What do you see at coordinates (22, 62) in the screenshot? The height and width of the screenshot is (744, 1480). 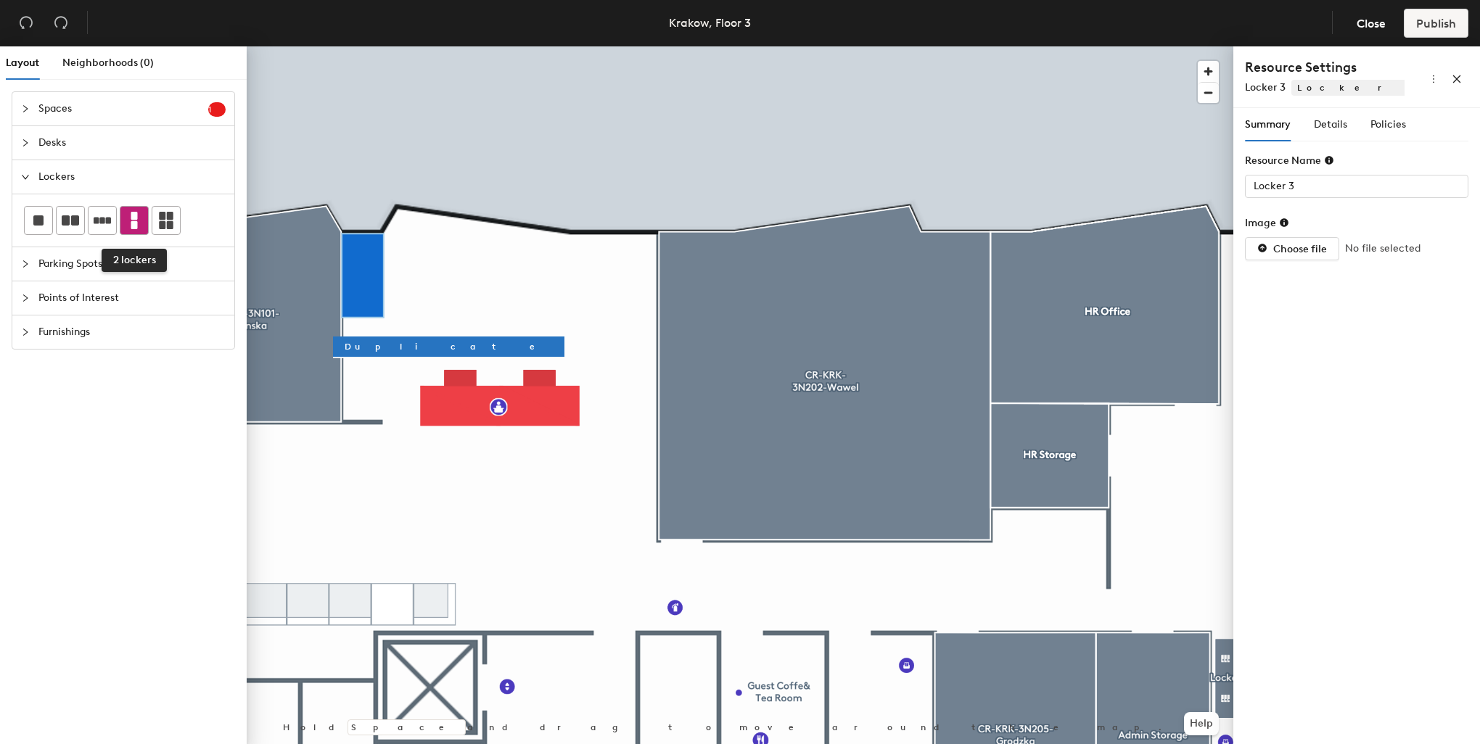 I see `span: Layout` at bounding box center [22, 62].